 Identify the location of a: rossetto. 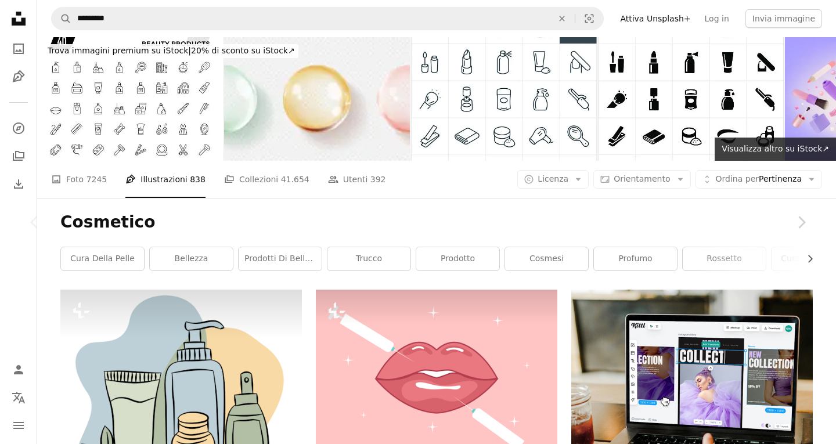
(724, 259).